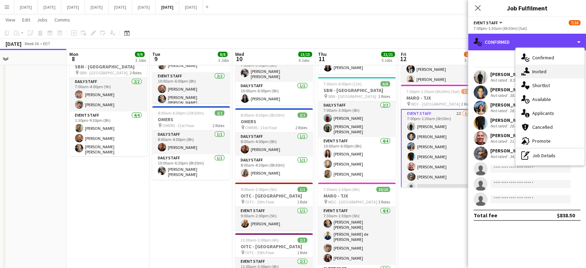  What do you see at coordinates (516, 95) in the screenshot?
I see `div: 38.5km` at bounding box center [516, 95].